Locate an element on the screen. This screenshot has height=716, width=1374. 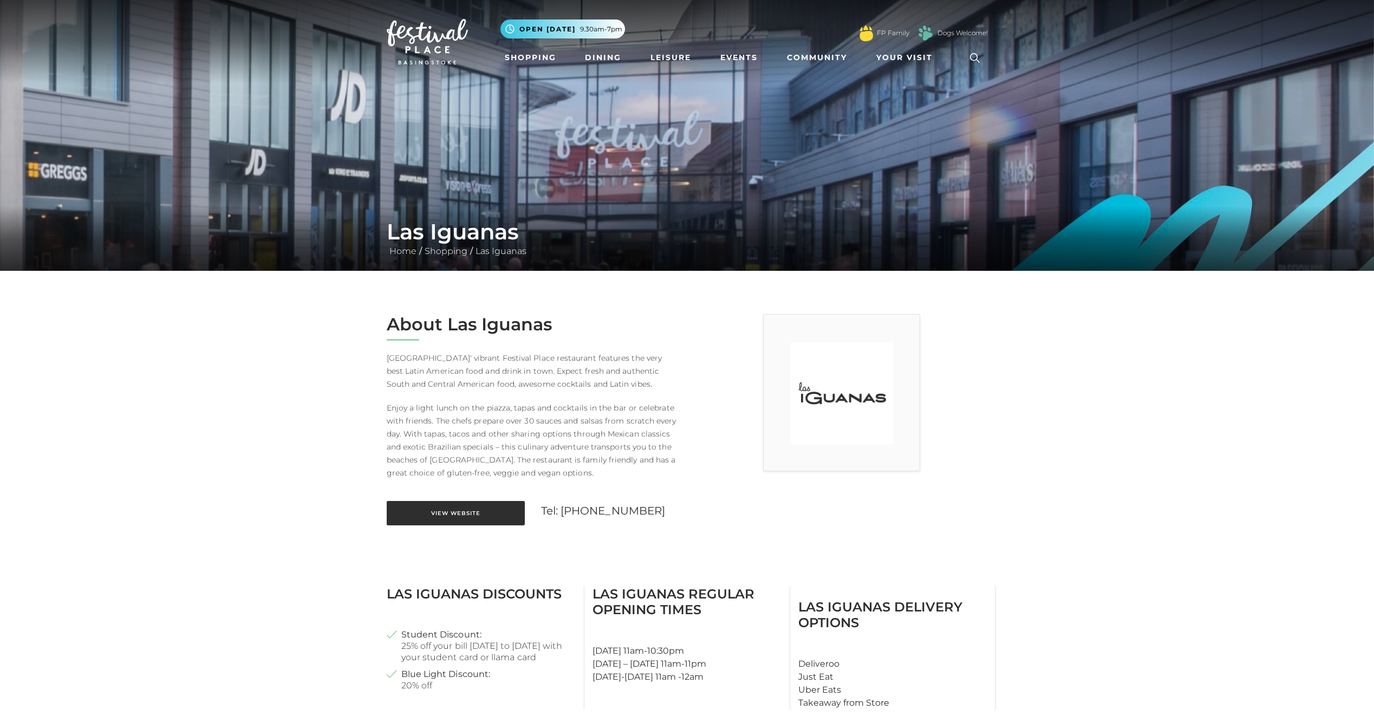
a: Community is located at coordinates (817, 57).